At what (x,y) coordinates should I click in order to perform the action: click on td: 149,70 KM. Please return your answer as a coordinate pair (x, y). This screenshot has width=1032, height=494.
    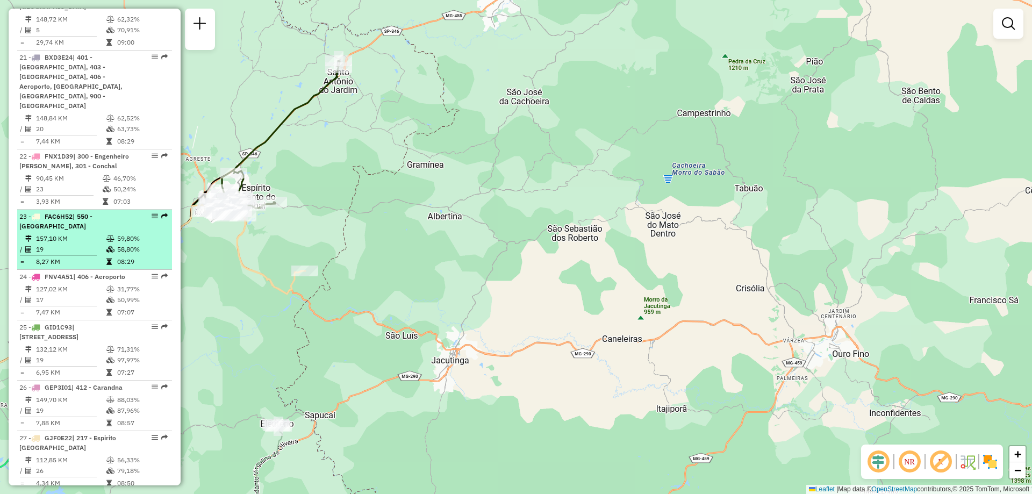
    Looking at the image, I should click on (70, 400).